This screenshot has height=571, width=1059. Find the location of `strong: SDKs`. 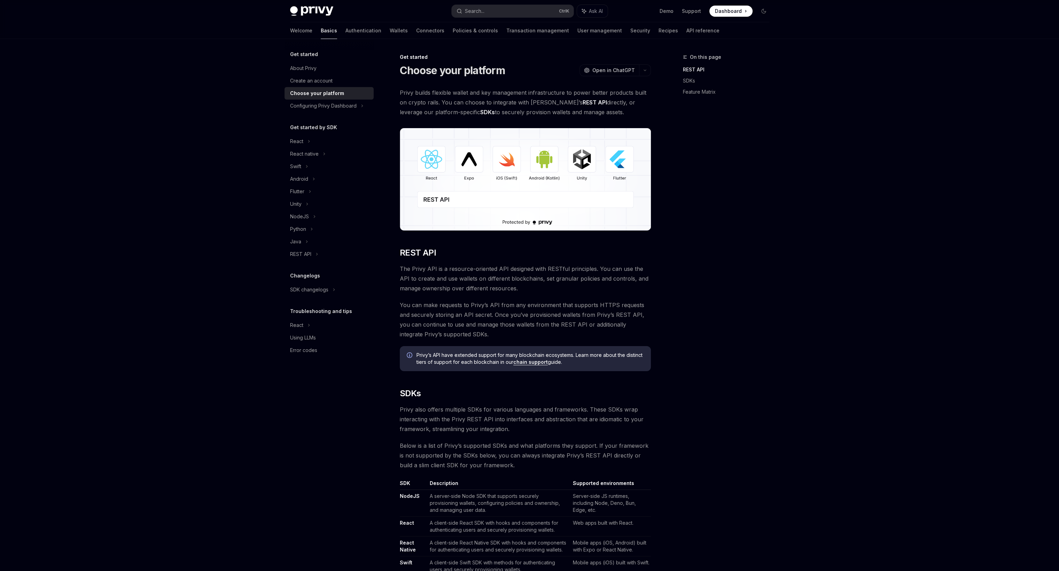

strong: SDKs is located at coordinates (487, 112).